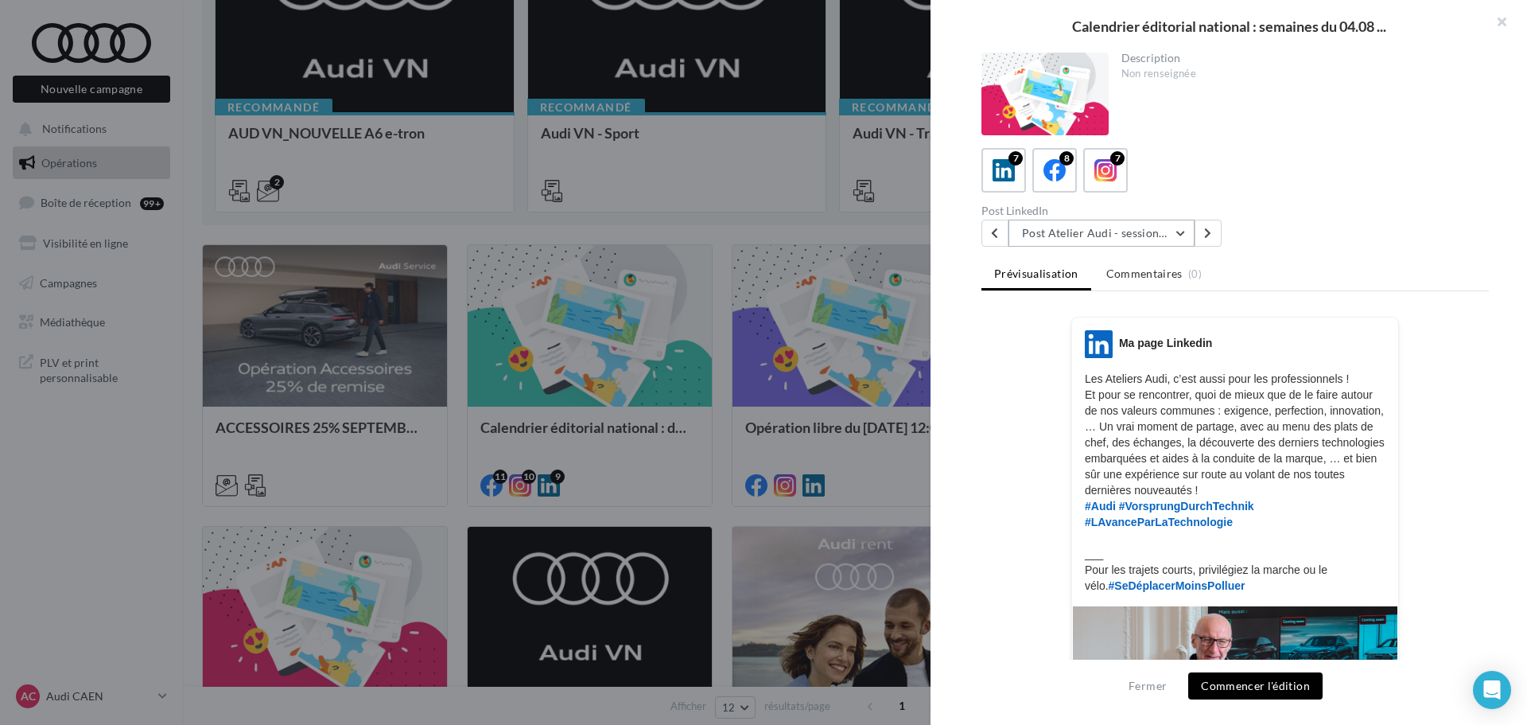 The height and width of the screenshot is (725, 1527). What do you see at coordinates (1195, 274) in the screenshot?
I see `span: (0)` at bounding box center [1195, 274].